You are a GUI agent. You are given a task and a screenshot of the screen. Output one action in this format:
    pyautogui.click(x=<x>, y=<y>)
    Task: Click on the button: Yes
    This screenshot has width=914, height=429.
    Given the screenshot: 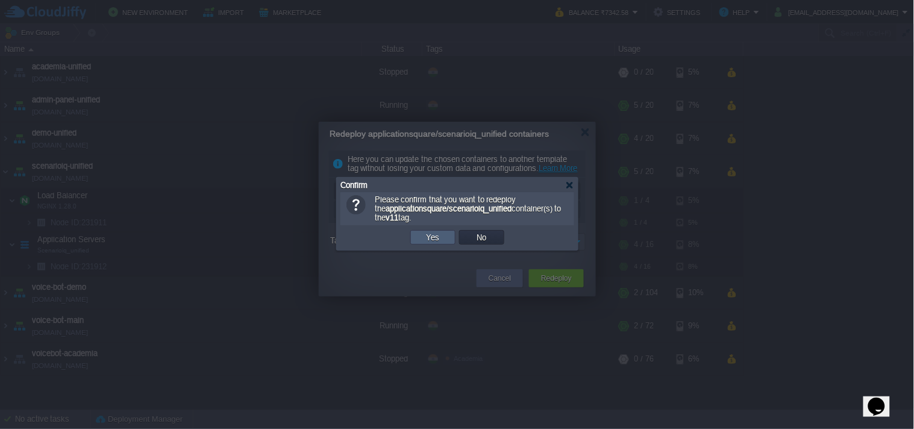 What is the action you would take?
    pyautogui.click(x=433, y=237)
    